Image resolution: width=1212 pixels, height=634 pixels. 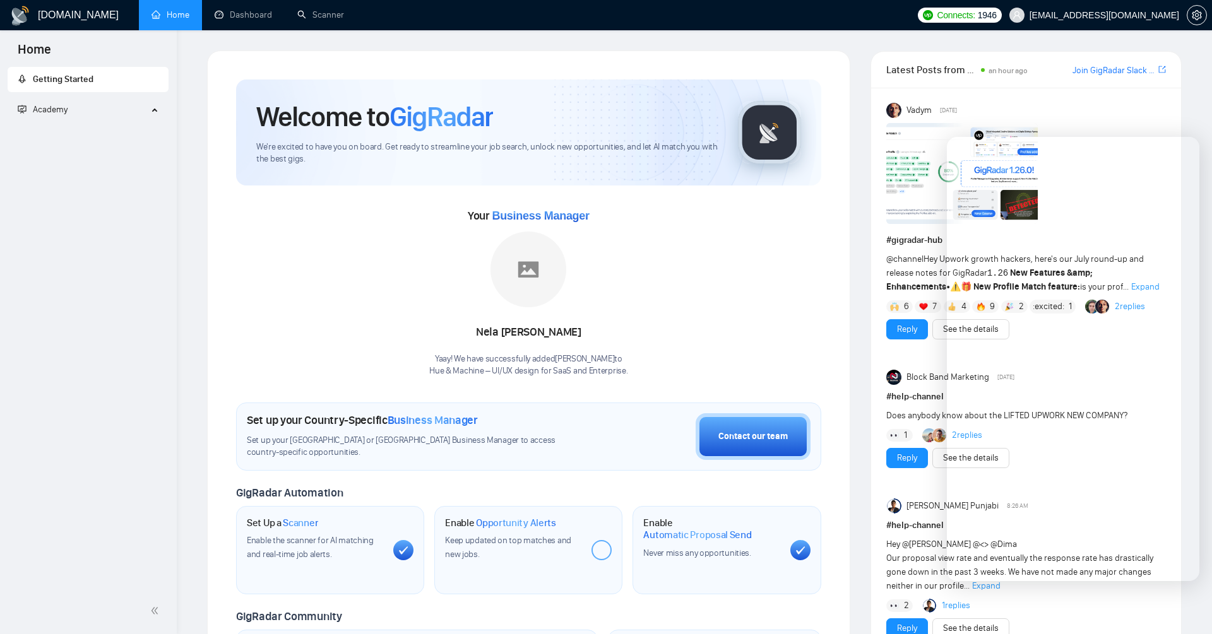 I want to click on span: 1, so click(x=905, y=436).